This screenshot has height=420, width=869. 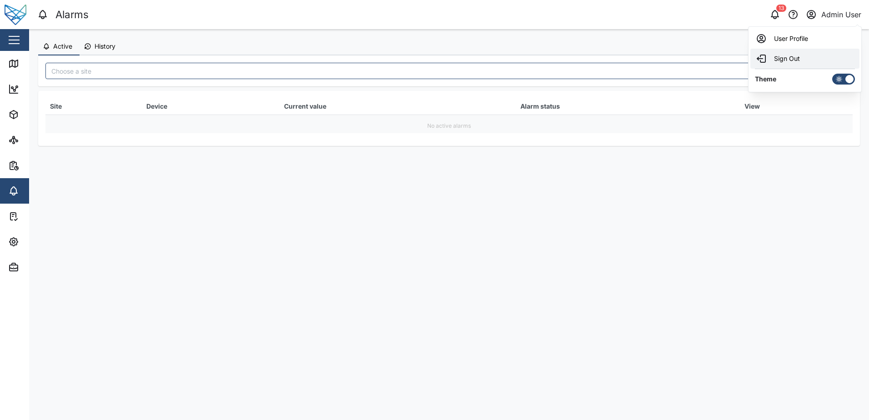 What do you see at coordinates (833, 15) in the screenshot?
I see `button: Admin User` at bounding box center [833, 15].